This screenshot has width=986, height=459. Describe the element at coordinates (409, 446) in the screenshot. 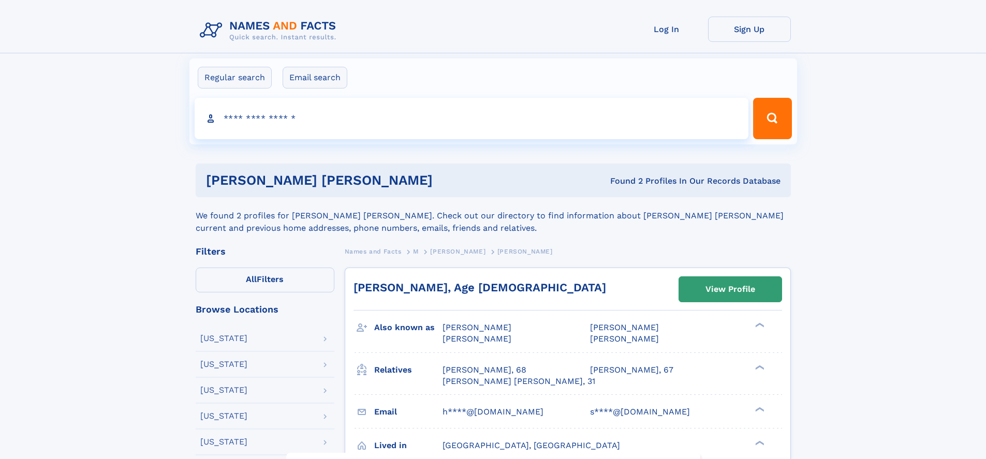

I see `h3: Lived in` at that location.